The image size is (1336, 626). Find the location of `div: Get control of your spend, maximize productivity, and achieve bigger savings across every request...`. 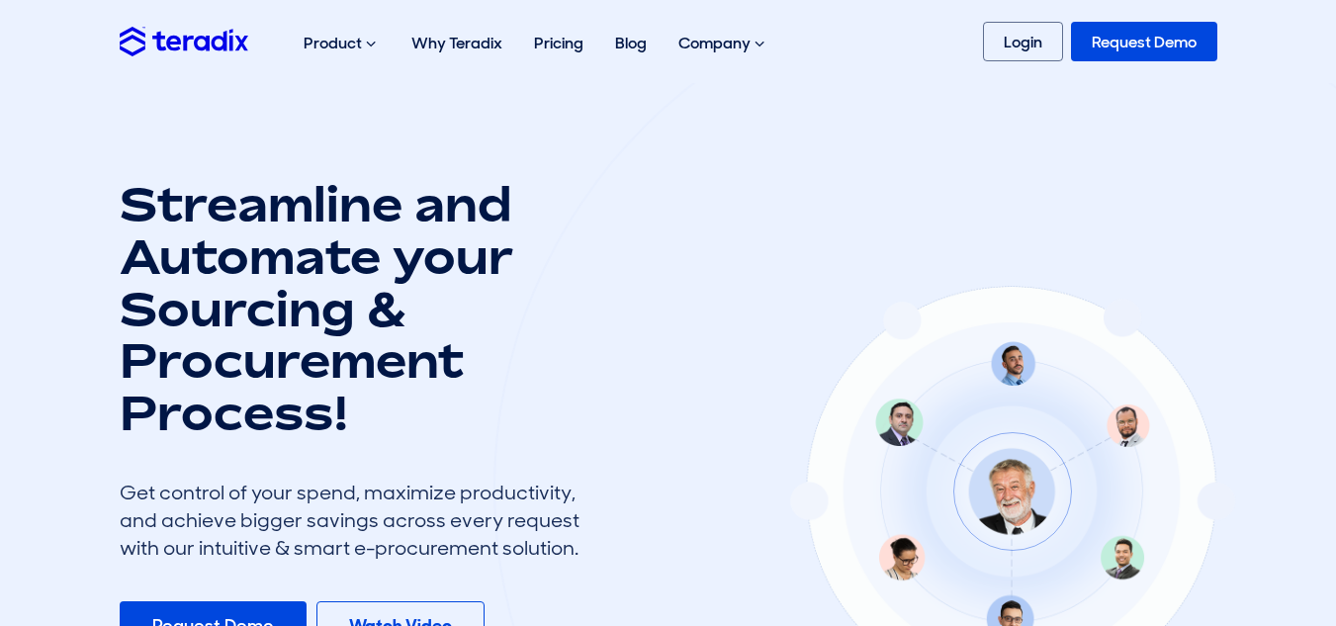

div: Get control of your spend, maximize productivity, and achieve bigger savings across every request... is located at coordinates (357, 520).